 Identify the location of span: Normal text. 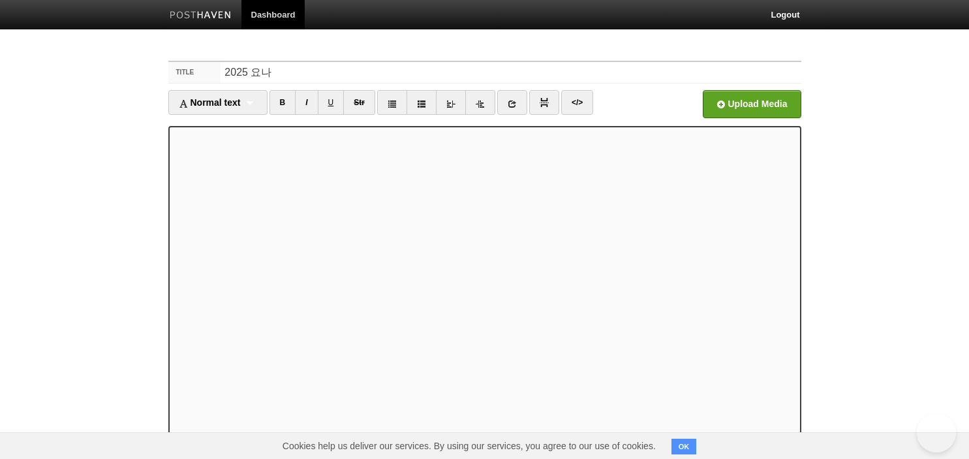
(210, 102).